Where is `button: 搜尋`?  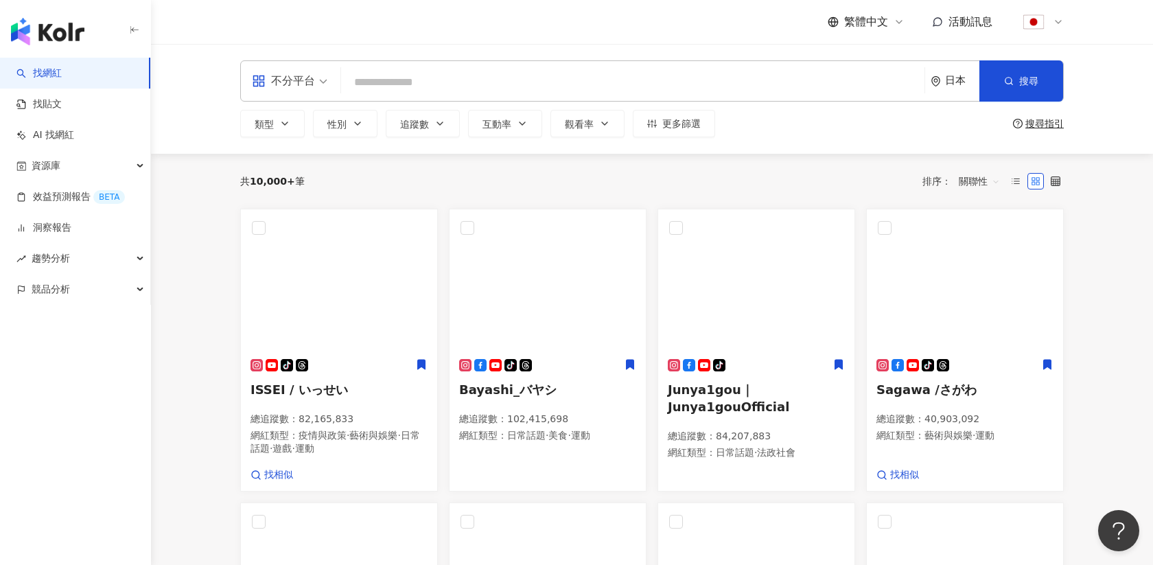 button: 搜尋 is located at coordinates (1021, 81).